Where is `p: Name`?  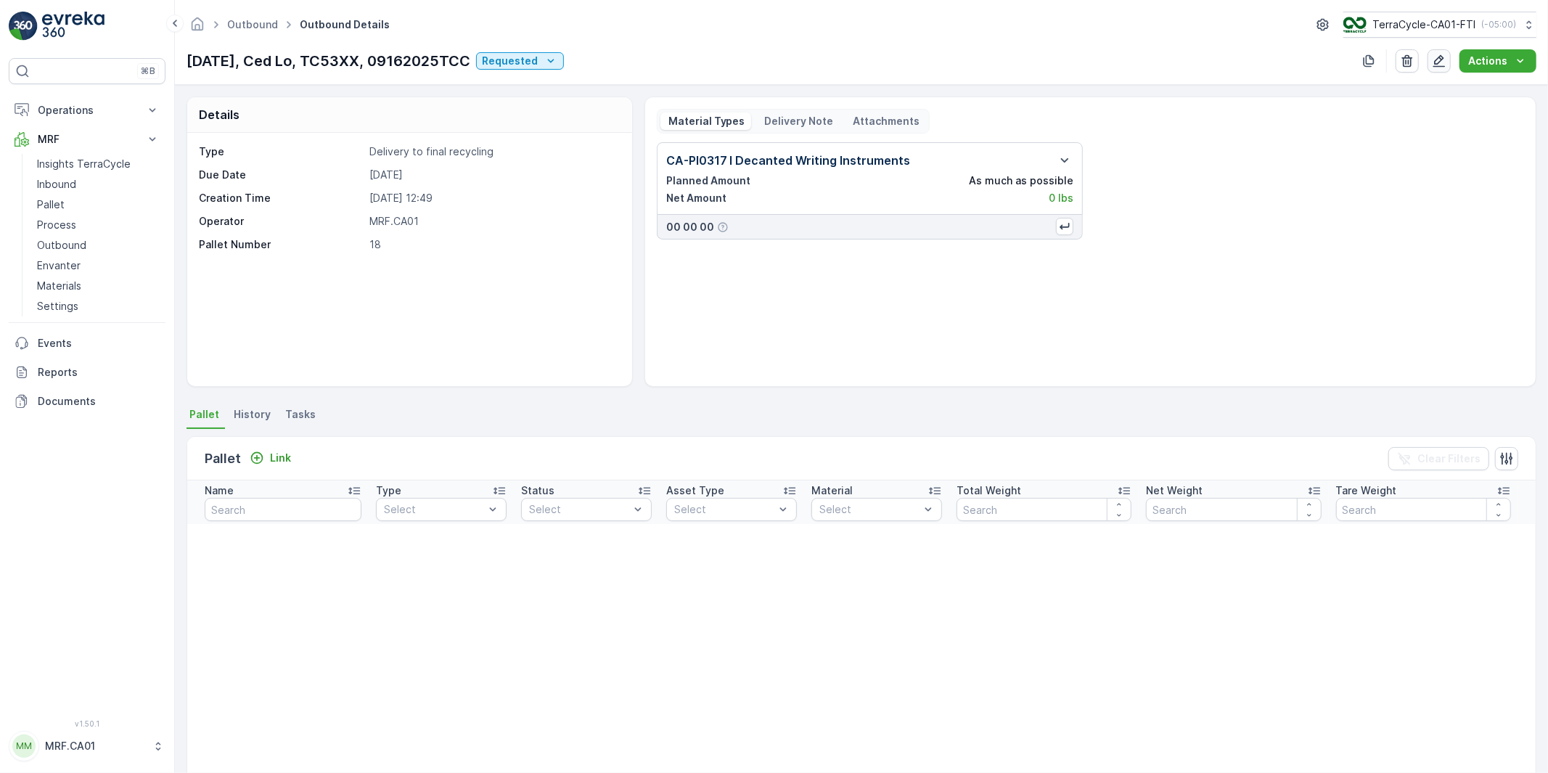
p: Name is located at coordinates (219, 491).